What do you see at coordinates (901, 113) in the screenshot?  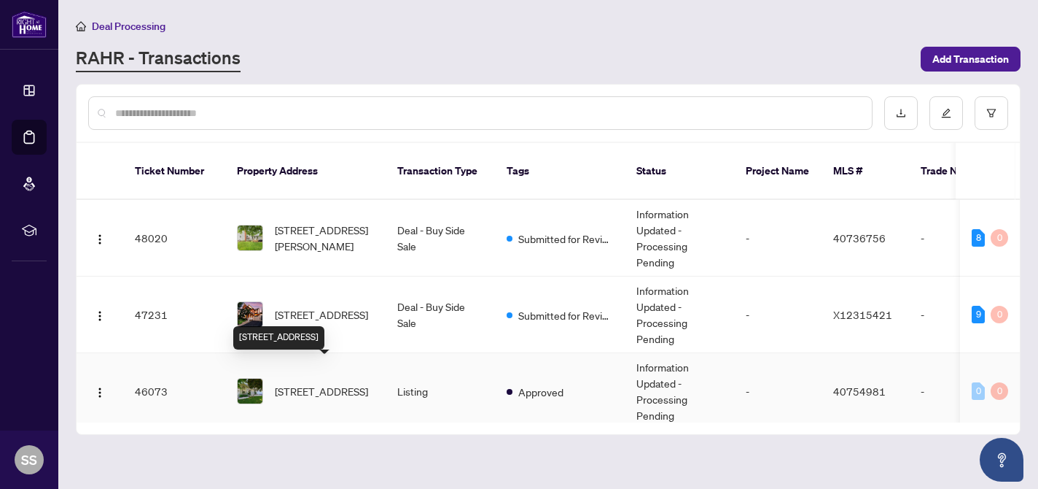 I see `span: download` at bounding box center [901, 113].